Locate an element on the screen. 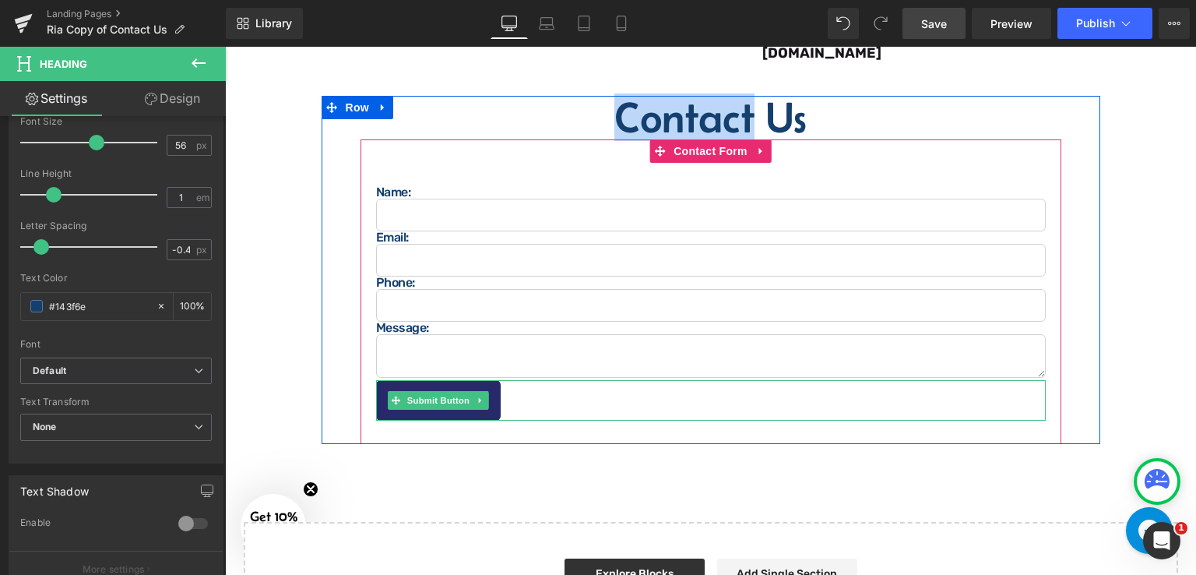 The height and width of the screenshot is (575, 1196). a: Explore Blocks is located at coordinates (410, 527).